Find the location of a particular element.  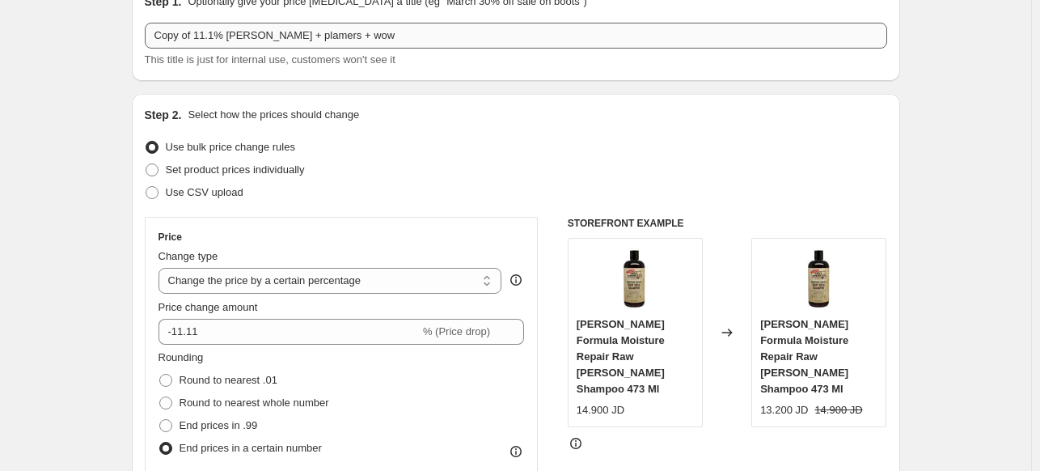

span: This title is just for internal use, customers won't see it is located at coordinates (270, 59).